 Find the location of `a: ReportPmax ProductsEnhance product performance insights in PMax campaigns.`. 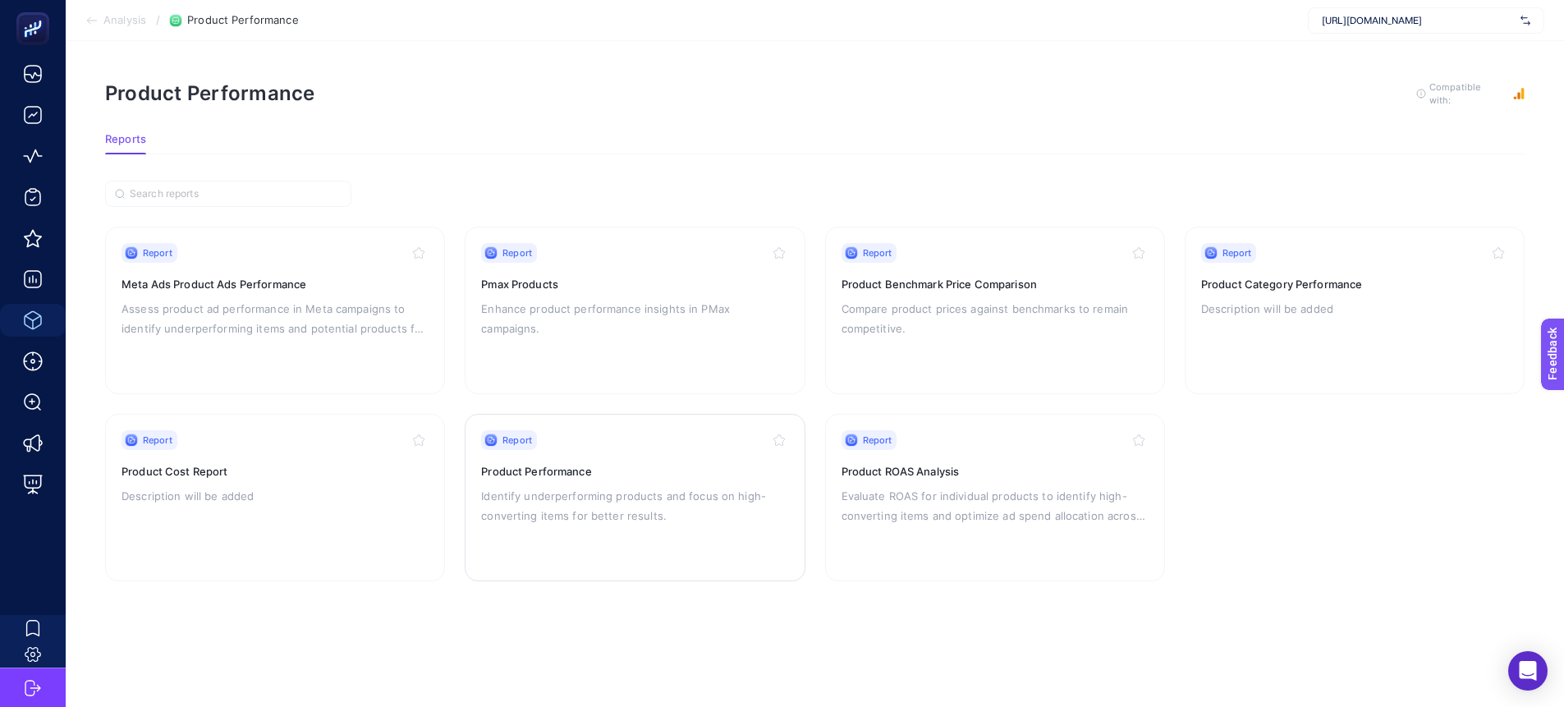

a: ReportPmax ProductsEnhance product performance insights in PMax campaigns. is located at coordinates (635, 310).